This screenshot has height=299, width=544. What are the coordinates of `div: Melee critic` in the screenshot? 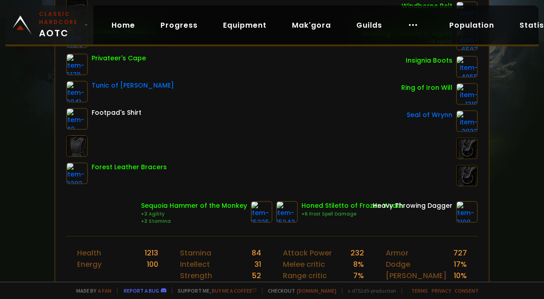 It's located at (304, 264).